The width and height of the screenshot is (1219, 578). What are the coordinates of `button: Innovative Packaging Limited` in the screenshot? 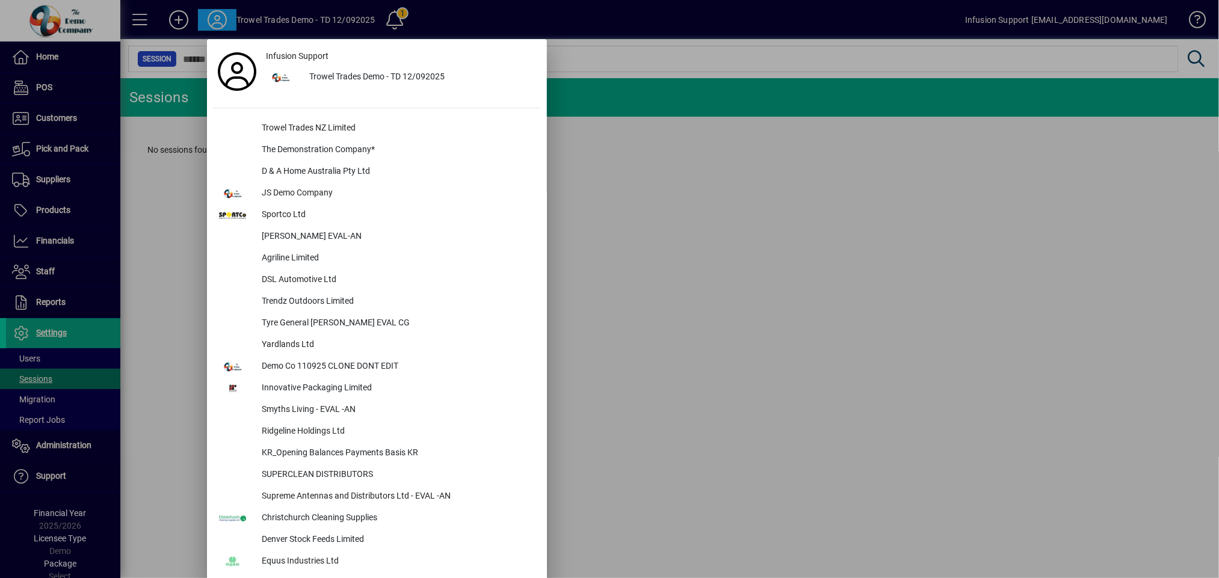 It's located at (377, 389).